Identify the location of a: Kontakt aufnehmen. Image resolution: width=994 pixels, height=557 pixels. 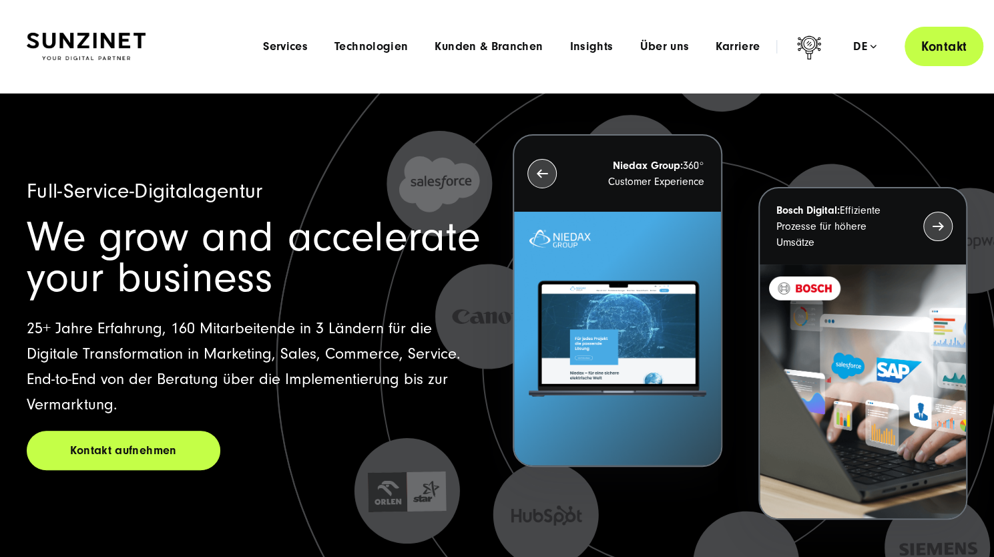
(123, 450).